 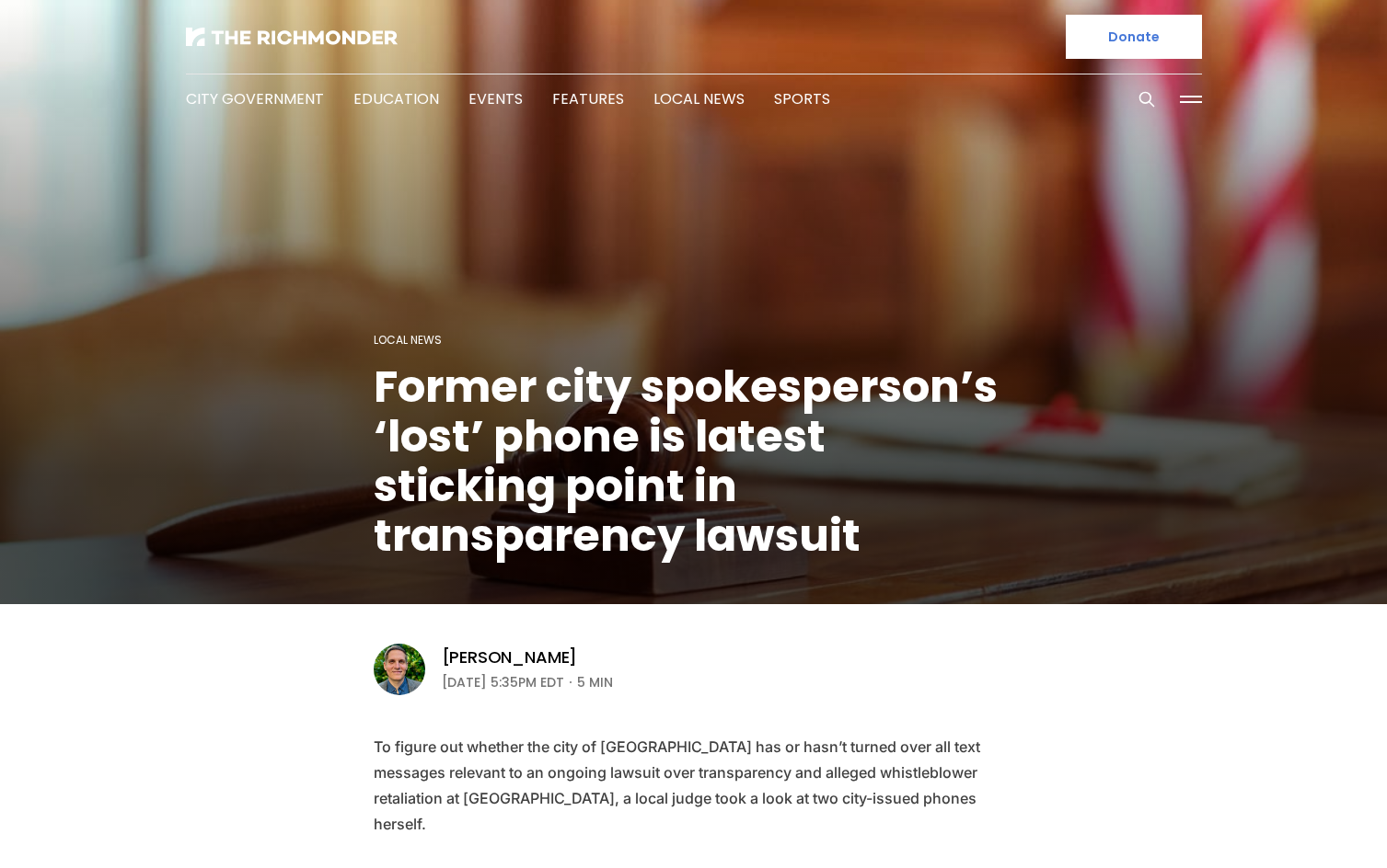 What do you see at coordinates (1146, 99) in the screenshot?
I see `button: Search this site` at bounding box center [1146, 99].